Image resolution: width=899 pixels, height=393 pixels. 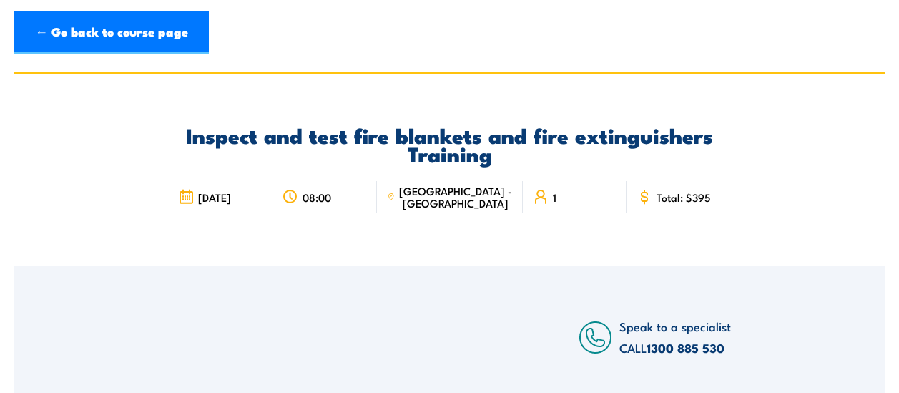 I want to click on span: Speak to a specialist CALL, so click(x=675, y=336).